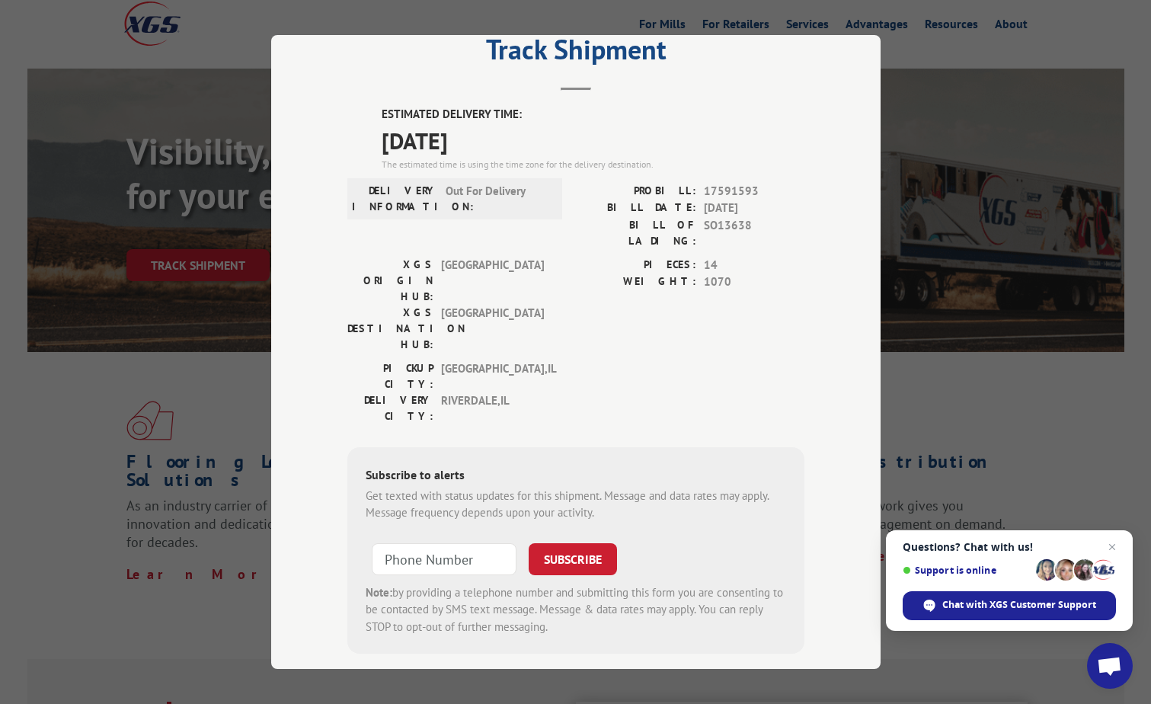 The width and height of the screenshot is (1151, 704). What do you see at coordinates (636, 265) in the screenshot?
I see `label: PIECES:` at bounding box center [636, 265].